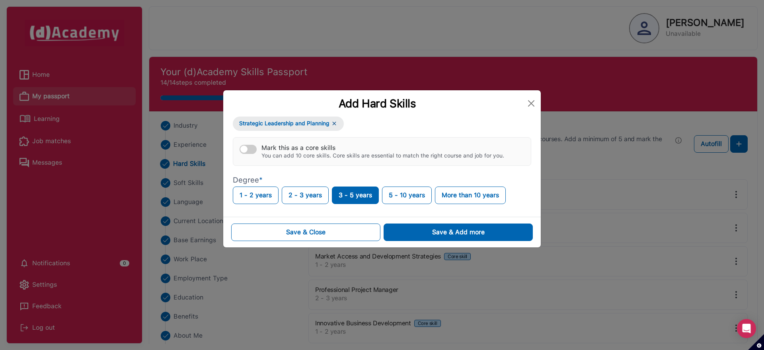 The image size is (764, 350). Describe the element at coordinates (248, 149) in the screenshot. I see `button: Mark this as a core skillsYou can add 10 core skills. Core skills are essential to match the righ...` at that location.